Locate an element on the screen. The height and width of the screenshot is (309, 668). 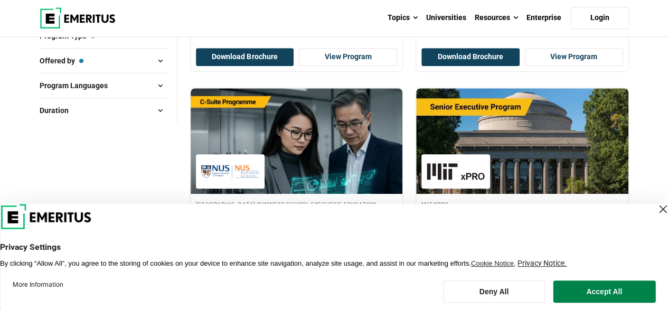
img: AI for Senior Executives | Online AI and Machine Learning Course is located at coordinates (523, 141).